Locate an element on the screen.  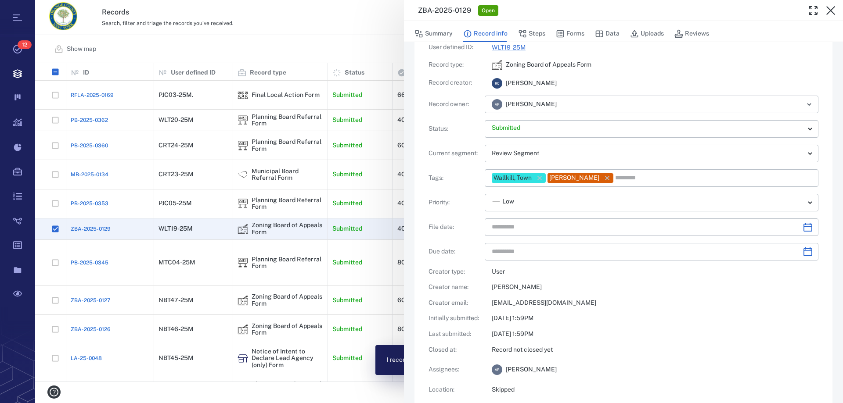
button: Choose date, selected date is Sep 17, 2025 is located at coordinates (808, 227).